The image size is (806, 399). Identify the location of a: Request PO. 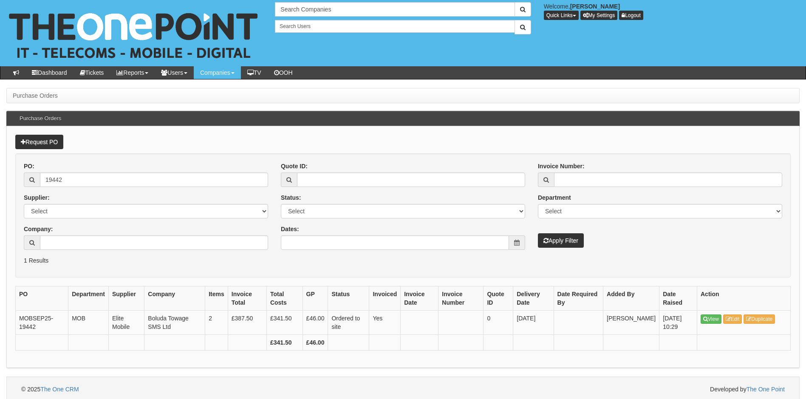
(39, 142).